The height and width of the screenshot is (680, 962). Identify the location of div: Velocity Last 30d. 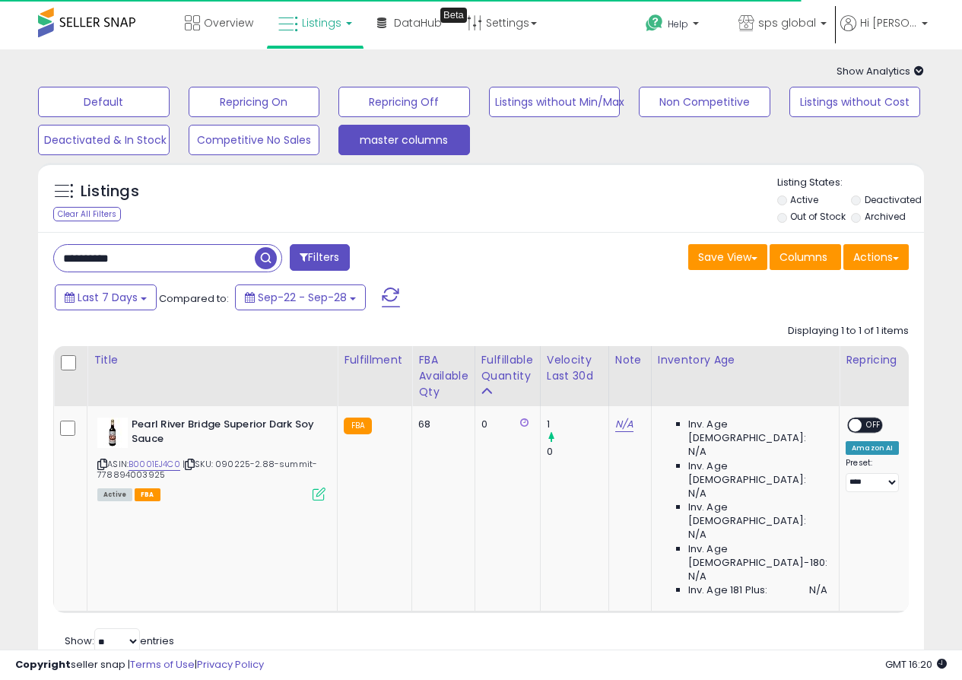
(574, 368).